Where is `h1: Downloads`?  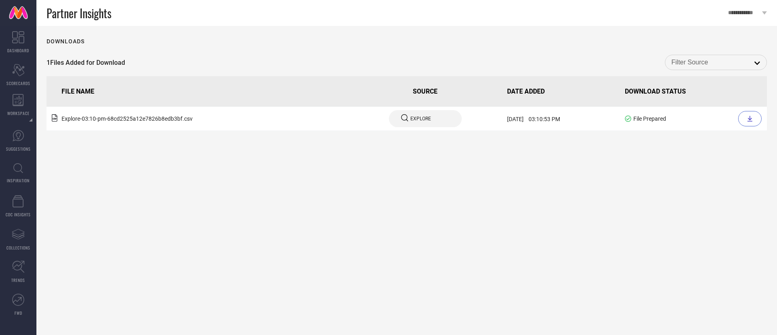 h1: Downloads is located at coordinates (66, 41).